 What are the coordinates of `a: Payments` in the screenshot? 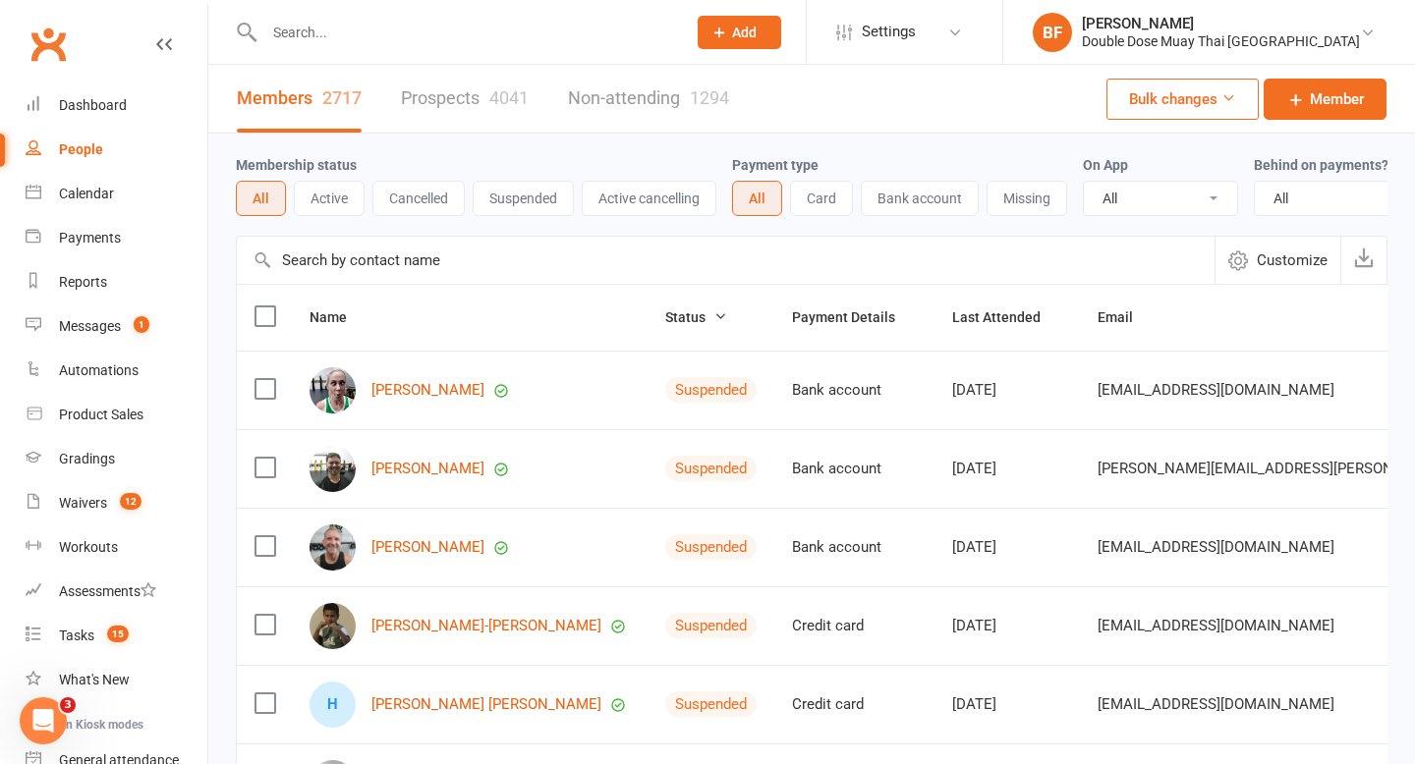 It's located at (116, 238).